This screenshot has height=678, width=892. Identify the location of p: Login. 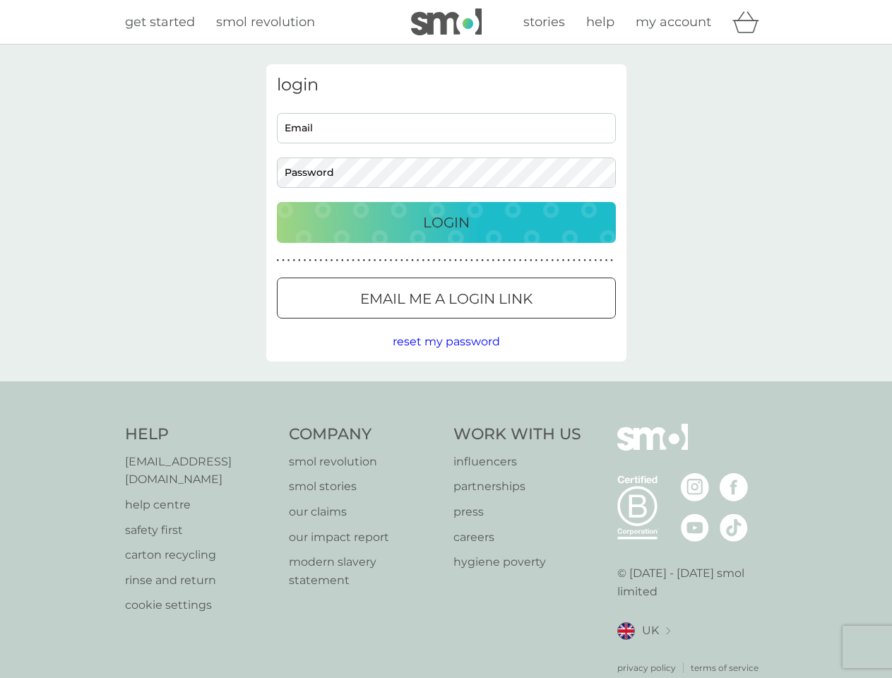
(446, 222).